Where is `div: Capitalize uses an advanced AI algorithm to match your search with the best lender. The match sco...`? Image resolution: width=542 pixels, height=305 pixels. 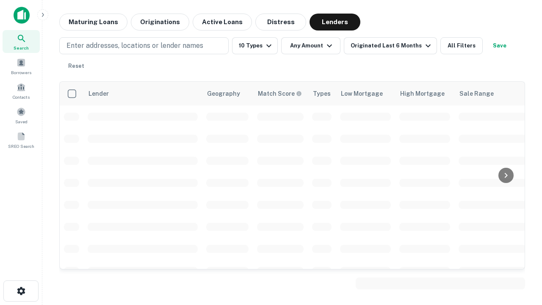
div: Capitalize uses an advanced AI algorithm to match your search with the best lender. The match sco... is located at coordinates (280, 94).